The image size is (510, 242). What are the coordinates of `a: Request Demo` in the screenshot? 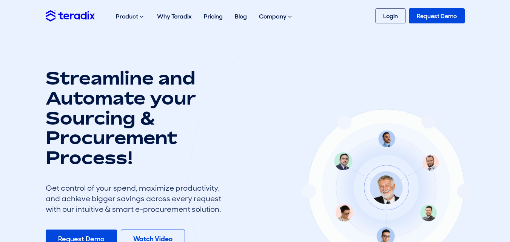 It's located at (437, 16).